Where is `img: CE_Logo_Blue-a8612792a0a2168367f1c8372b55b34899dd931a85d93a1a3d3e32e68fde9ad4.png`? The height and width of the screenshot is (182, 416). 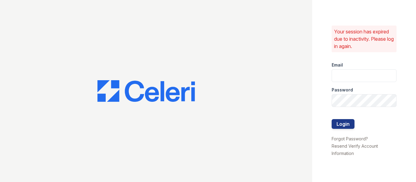
img: CE_Logo_Blue-a8612792a0a2168367f1c8372b55b34899dd931a85d93a1a3d3e32e68fde9ad4.png is located at coordinates (146, 91).